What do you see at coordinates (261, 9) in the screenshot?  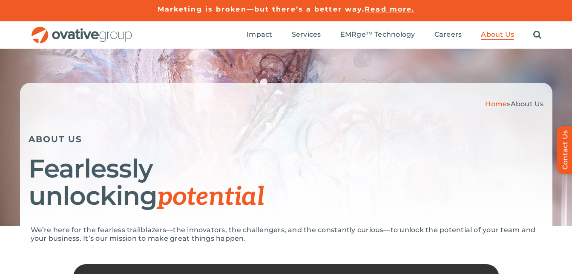 I see `a: Marketing is broken—but there’s a better way.` at bounding box center [261, 9].